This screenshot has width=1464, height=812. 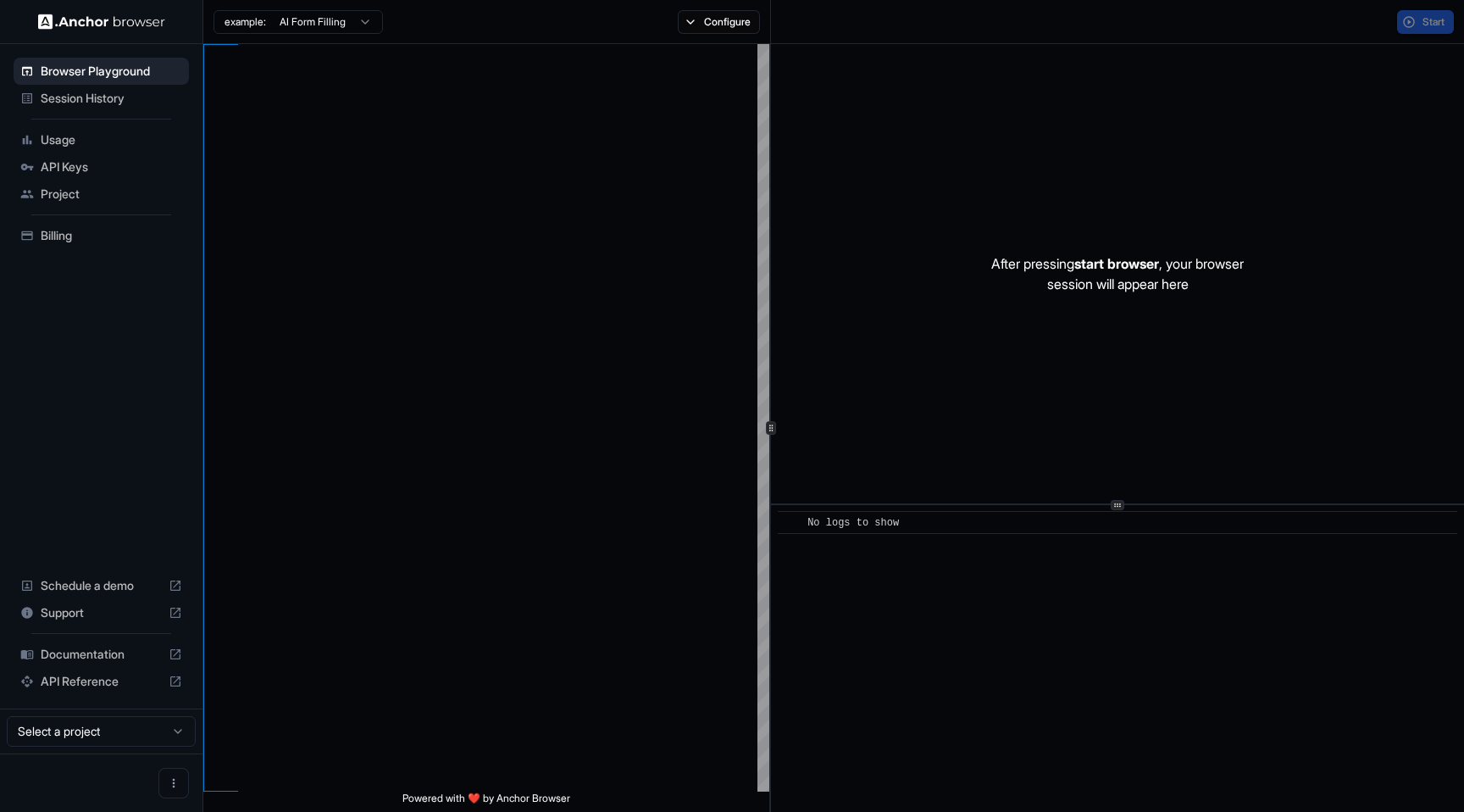 What do you see at coordinates (101, 194) in the screenshot?
I see `div: Project` at bounding box center [101, 194].